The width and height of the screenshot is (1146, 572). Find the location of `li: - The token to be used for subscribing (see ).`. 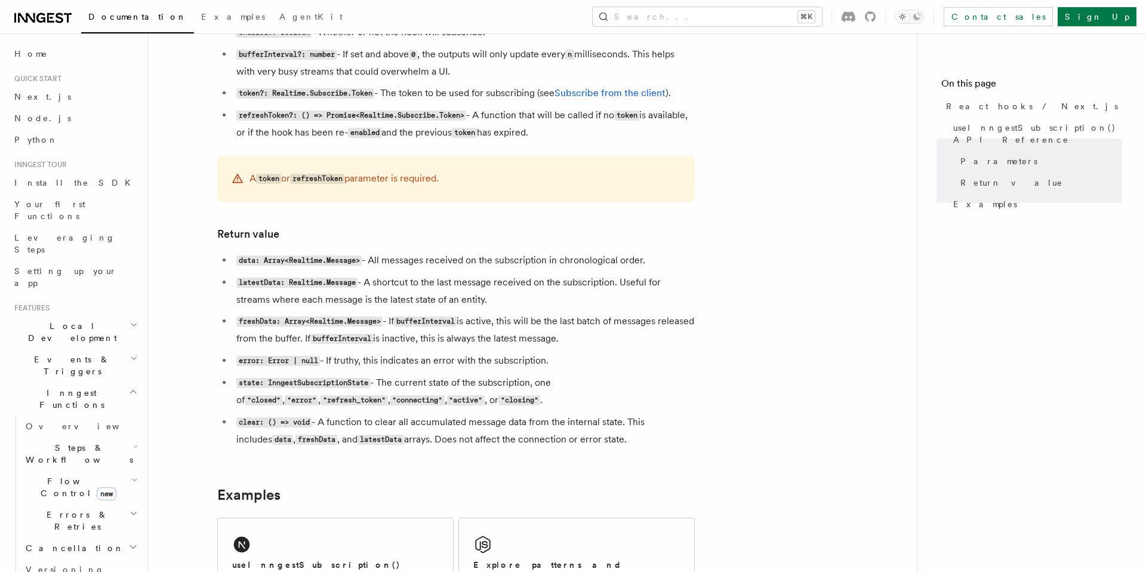

li: - The token to be used for subscribing (see ). is located at coordinates (464, 93).